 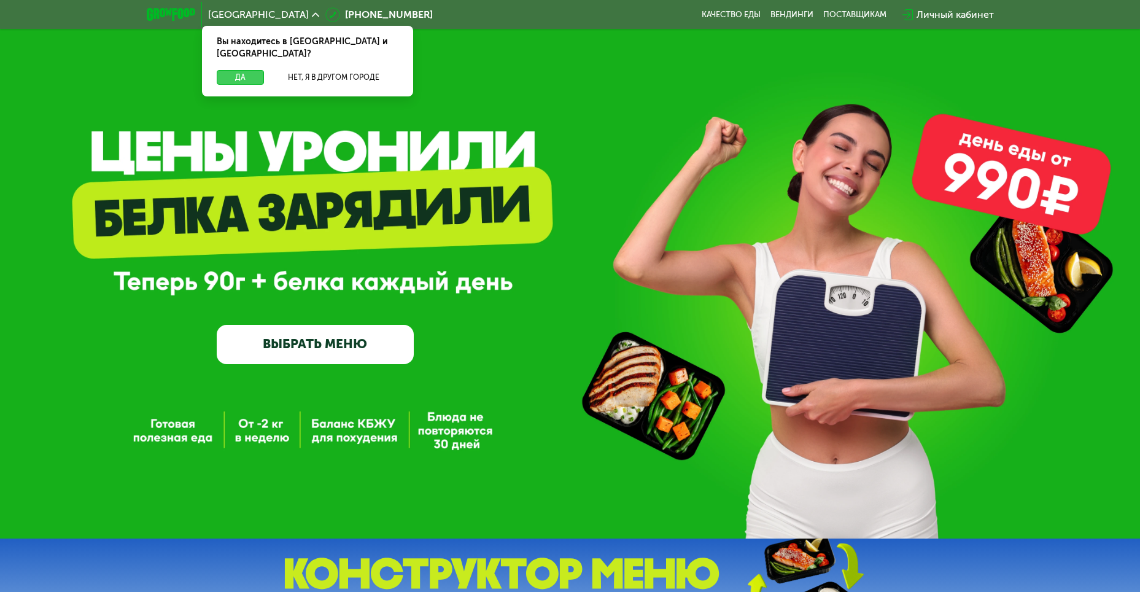 What do you see at coordinates (315, 344) in the screenshot?
I see `a: ВЫБРАТЬ МЕНЮ` at bounding box center [315, 344].